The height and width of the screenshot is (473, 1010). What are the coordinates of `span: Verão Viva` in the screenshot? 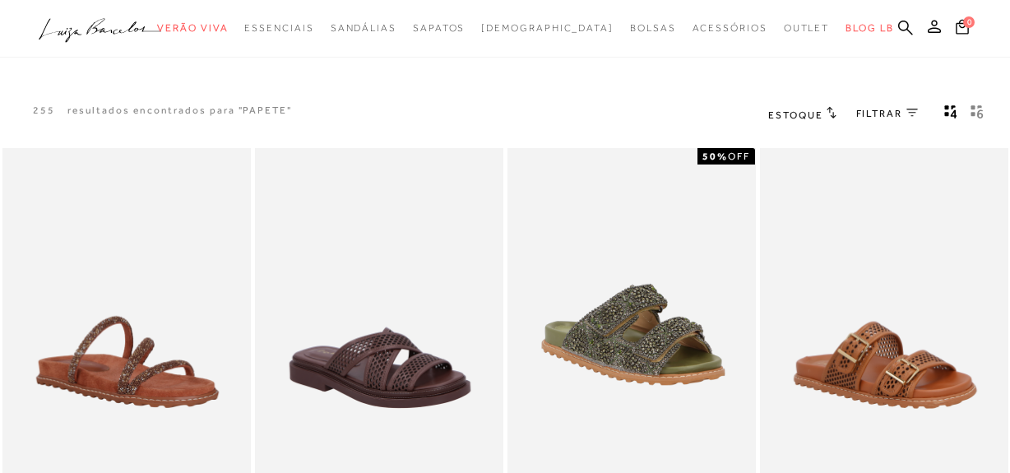 It's located at (193, 28).